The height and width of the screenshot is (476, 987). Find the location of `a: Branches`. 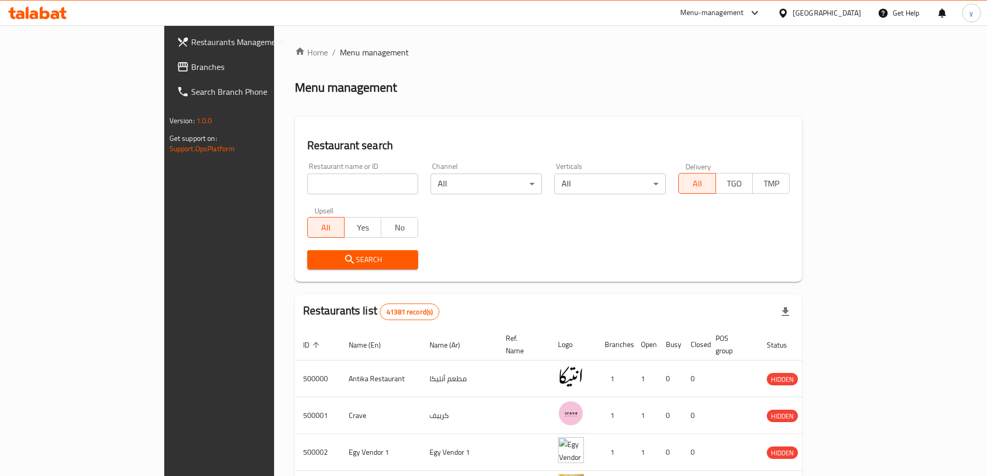

a: Branches is located at coordinates (249, 67).